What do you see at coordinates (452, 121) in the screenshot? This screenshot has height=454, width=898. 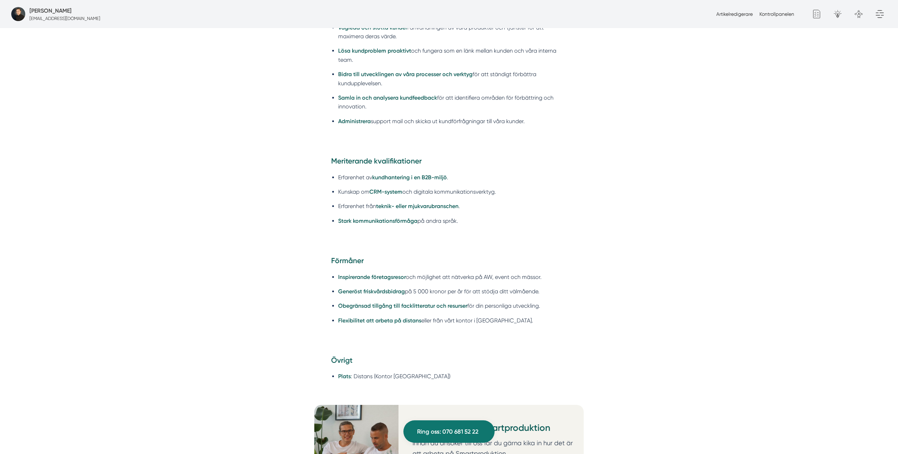 I see `li: support mail och skicka ut kundförfrågningar till våra kunder.` at bounding box center [452, 121].